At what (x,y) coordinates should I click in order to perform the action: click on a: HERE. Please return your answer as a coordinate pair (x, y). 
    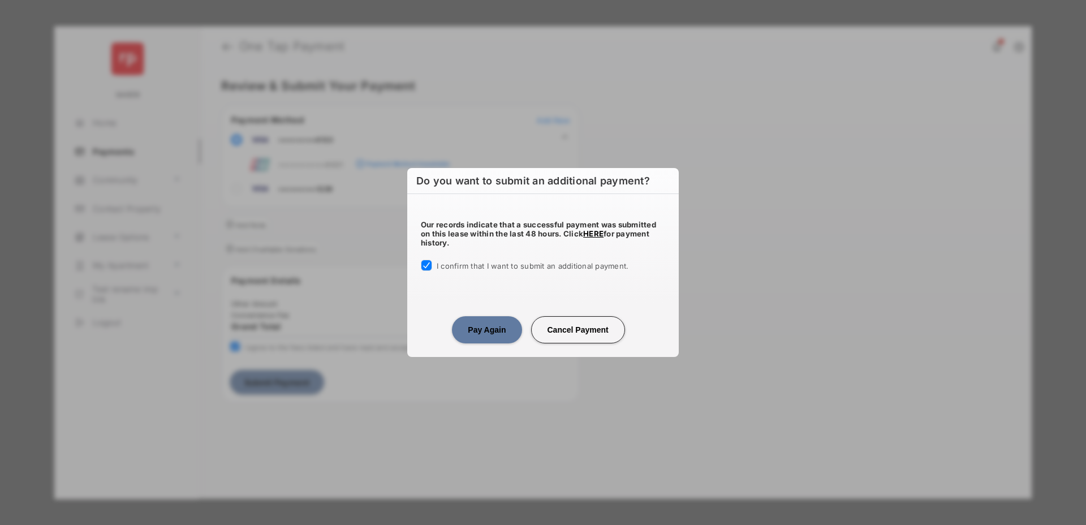
    Looking at the image, I should click on (593, 234).